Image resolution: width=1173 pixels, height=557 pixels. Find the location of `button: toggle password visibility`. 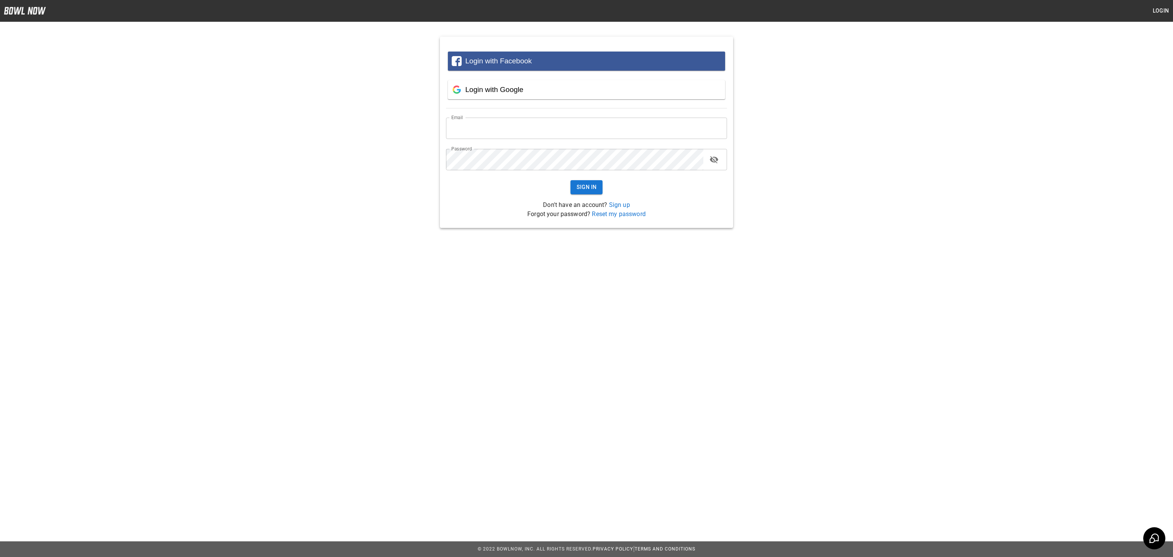

button: toggle password visibility is located at coordinates (714, 160).